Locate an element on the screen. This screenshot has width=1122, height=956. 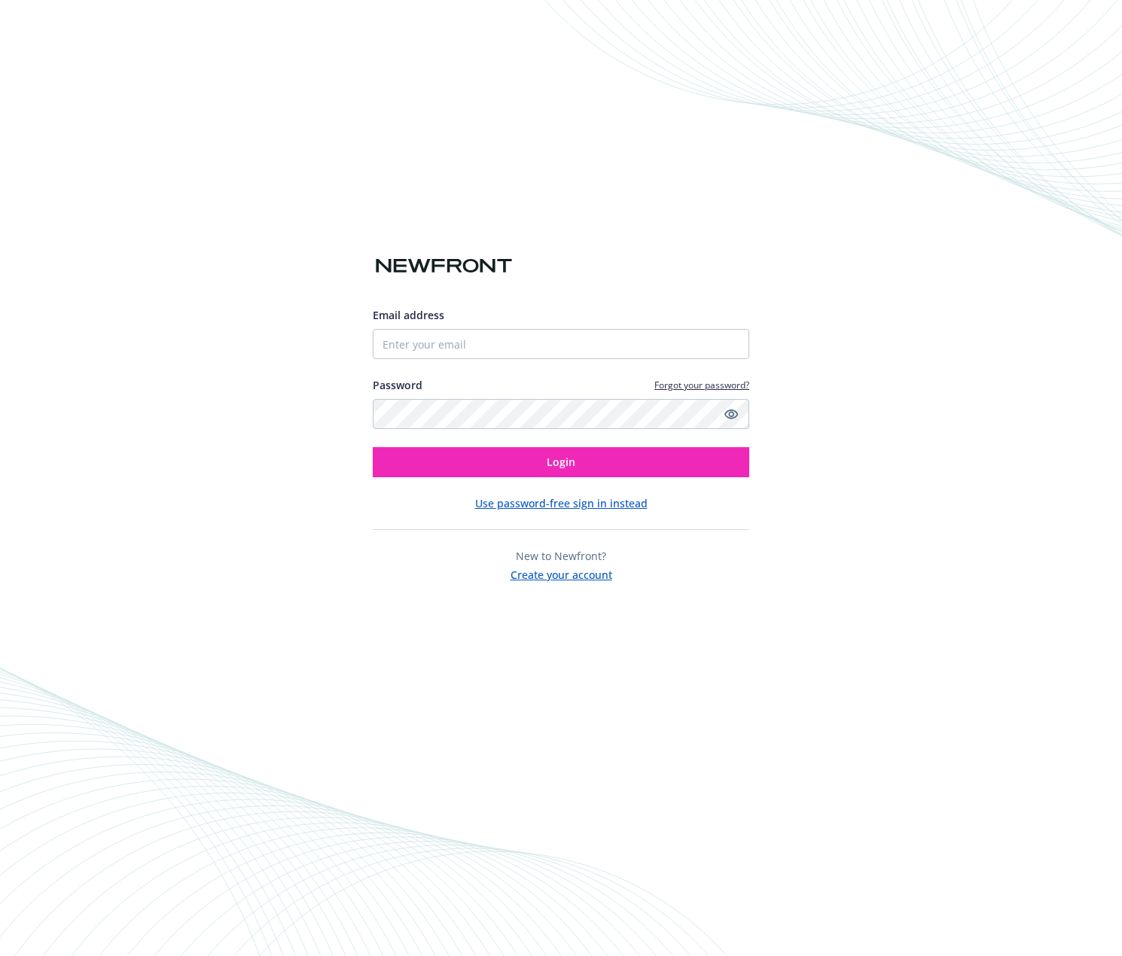
button: Login is located at coordinates (561, 462).